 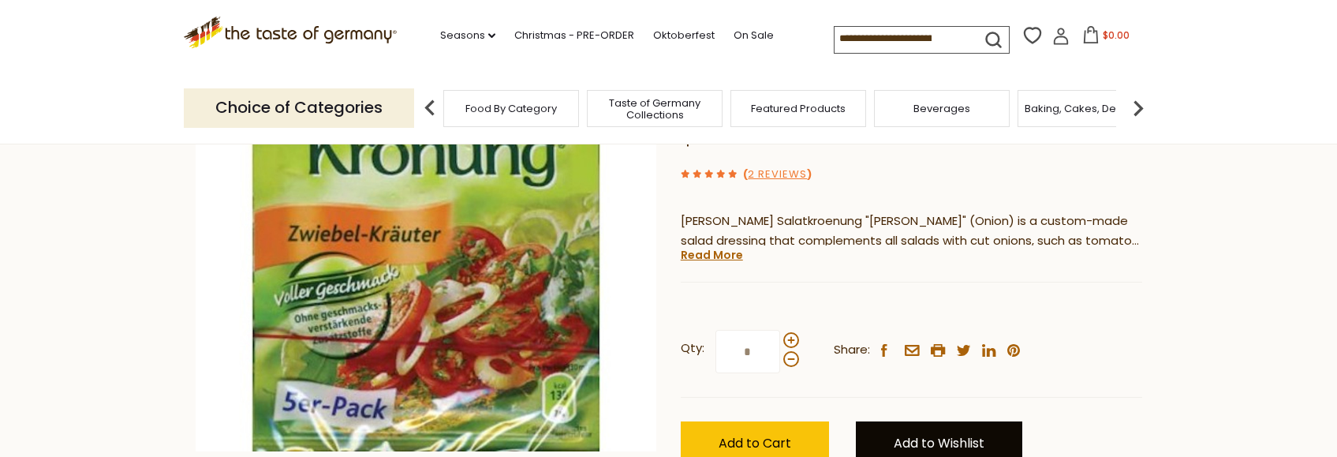 I want to click on a: 2 Reviews, so click(x=777, y=174).